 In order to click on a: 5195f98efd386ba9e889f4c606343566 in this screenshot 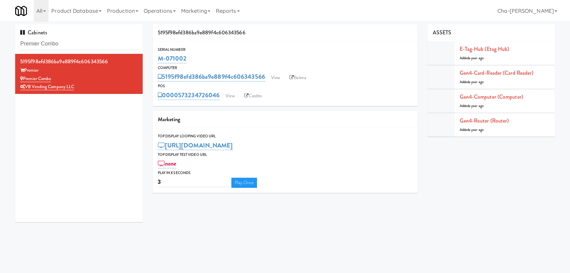, I will do `click(211, 77)`.